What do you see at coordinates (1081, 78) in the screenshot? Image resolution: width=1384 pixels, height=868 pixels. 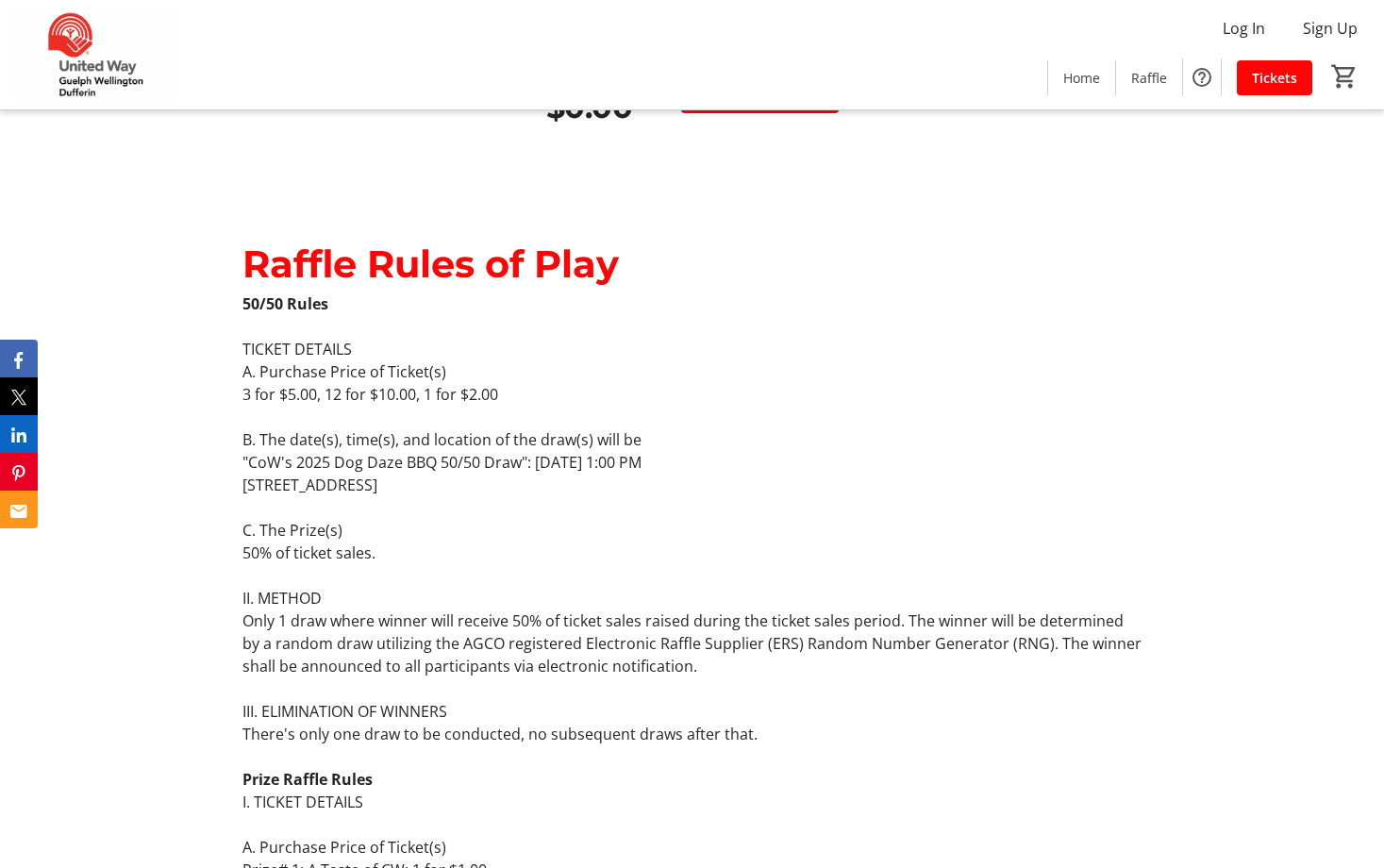 I see `span: Home` at bounding box center [1081, 78].